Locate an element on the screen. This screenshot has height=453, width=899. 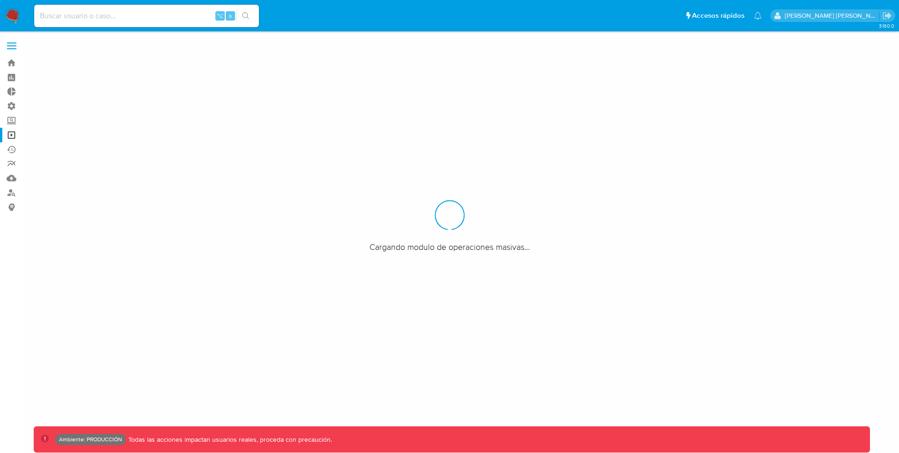
span: Accesos rápidos is located at coordinates (718, 15).